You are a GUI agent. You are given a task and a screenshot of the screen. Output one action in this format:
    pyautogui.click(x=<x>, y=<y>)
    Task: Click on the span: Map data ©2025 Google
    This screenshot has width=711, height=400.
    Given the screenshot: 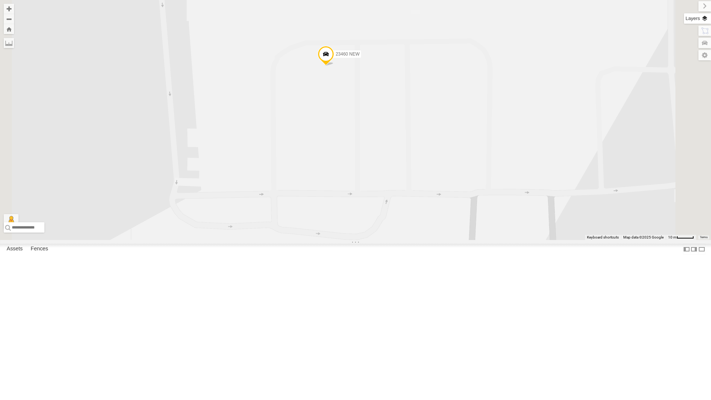 What is the action you would take?
    pyautogui.click(x=643, y=237)
    